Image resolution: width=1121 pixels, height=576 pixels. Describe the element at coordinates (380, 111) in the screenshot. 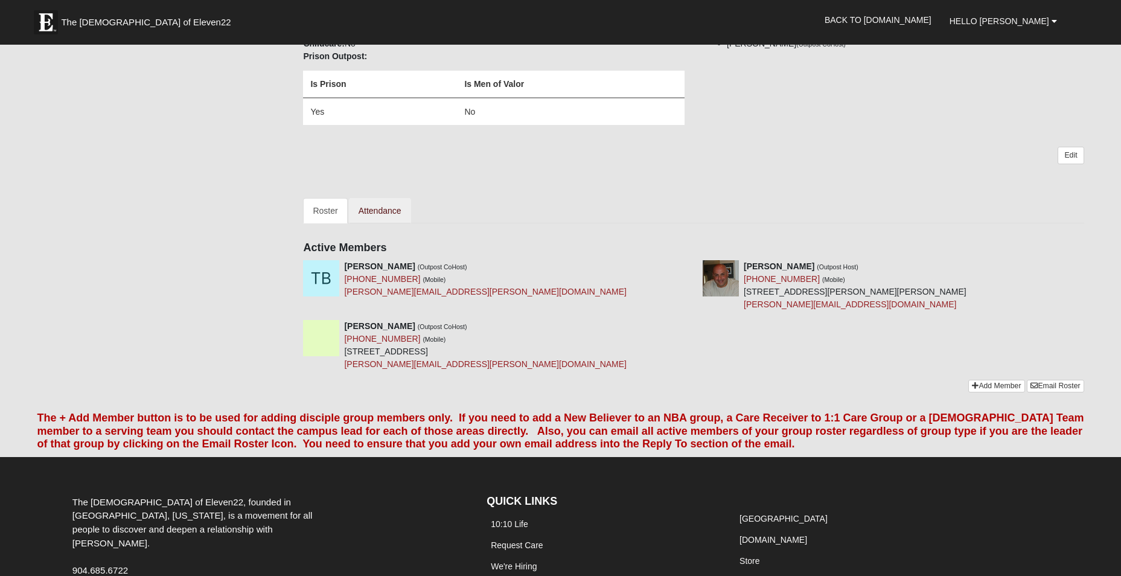

I see `td: Yes` at that location.